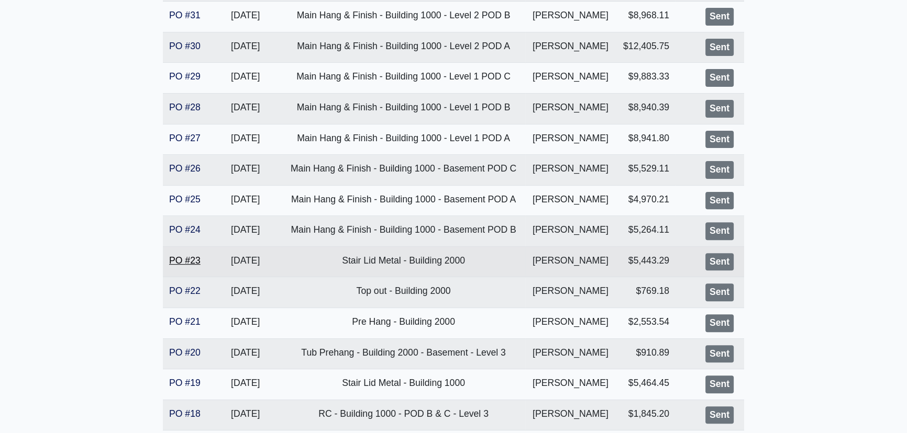 This screenshot has width=907, height=433. Describe the element at coordinates (403, 354) in the screenshot. I see `td: Tub Prehang - Building 2000 - Basement - Level 3` at that location.